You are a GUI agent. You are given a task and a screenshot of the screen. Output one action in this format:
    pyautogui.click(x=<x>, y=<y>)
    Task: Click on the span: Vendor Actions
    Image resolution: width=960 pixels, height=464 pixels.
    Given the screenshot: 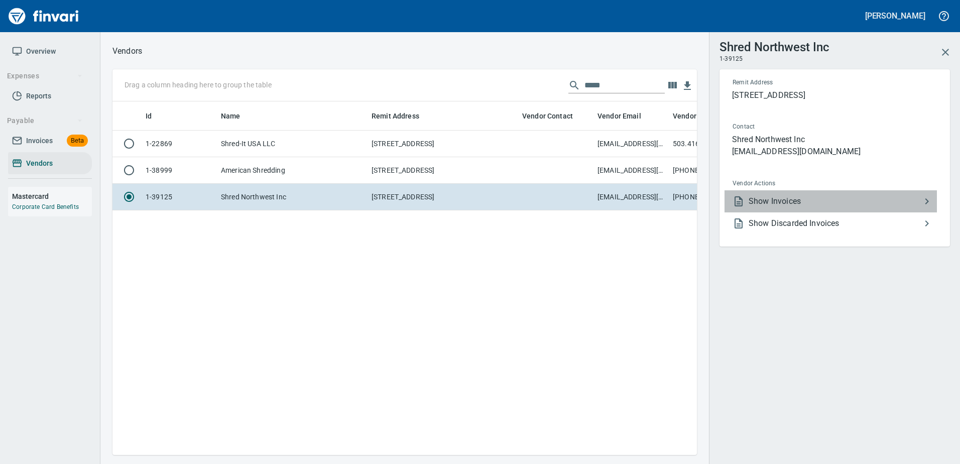 What is the action you would take?
    pyautogui.click(x=794, y=184)
    